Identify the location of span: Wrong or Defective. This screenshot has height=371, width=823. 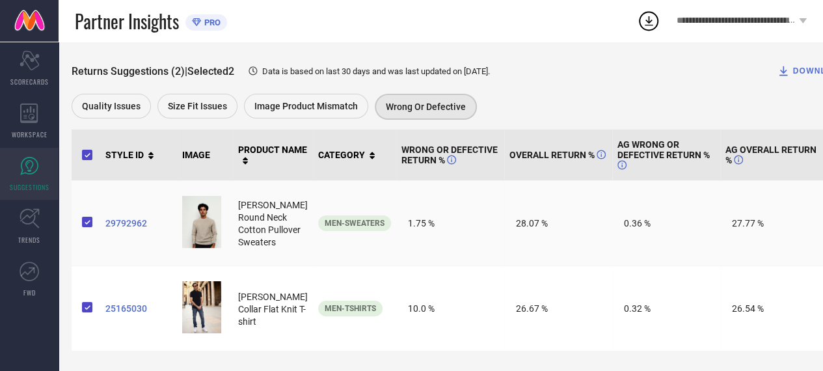
(426, 107).